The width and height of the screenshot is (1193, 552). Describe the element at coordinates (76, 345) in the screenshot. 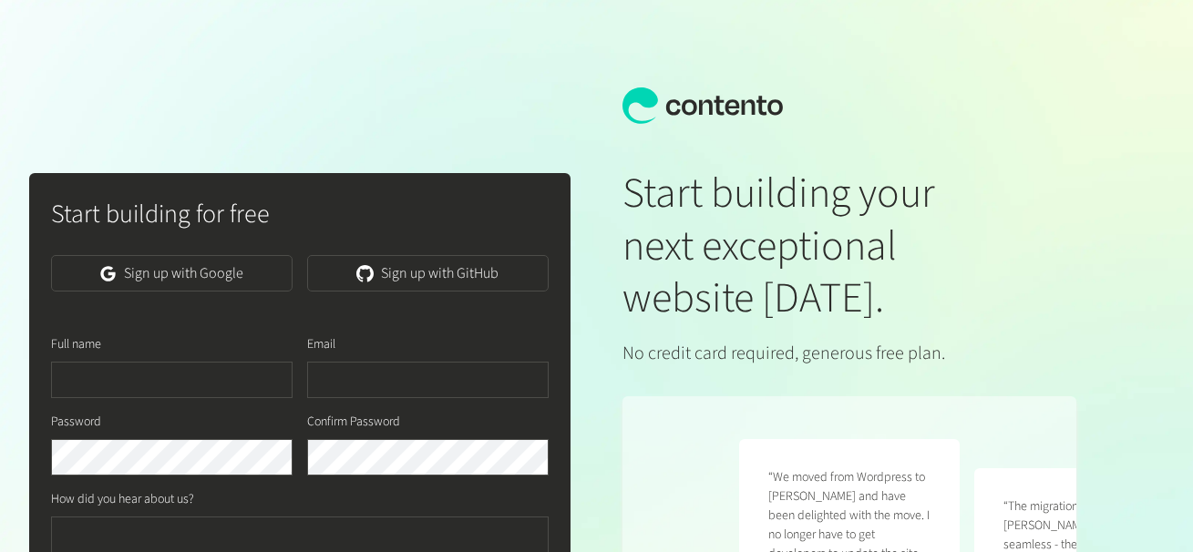

I see `label: Full name` at that location.